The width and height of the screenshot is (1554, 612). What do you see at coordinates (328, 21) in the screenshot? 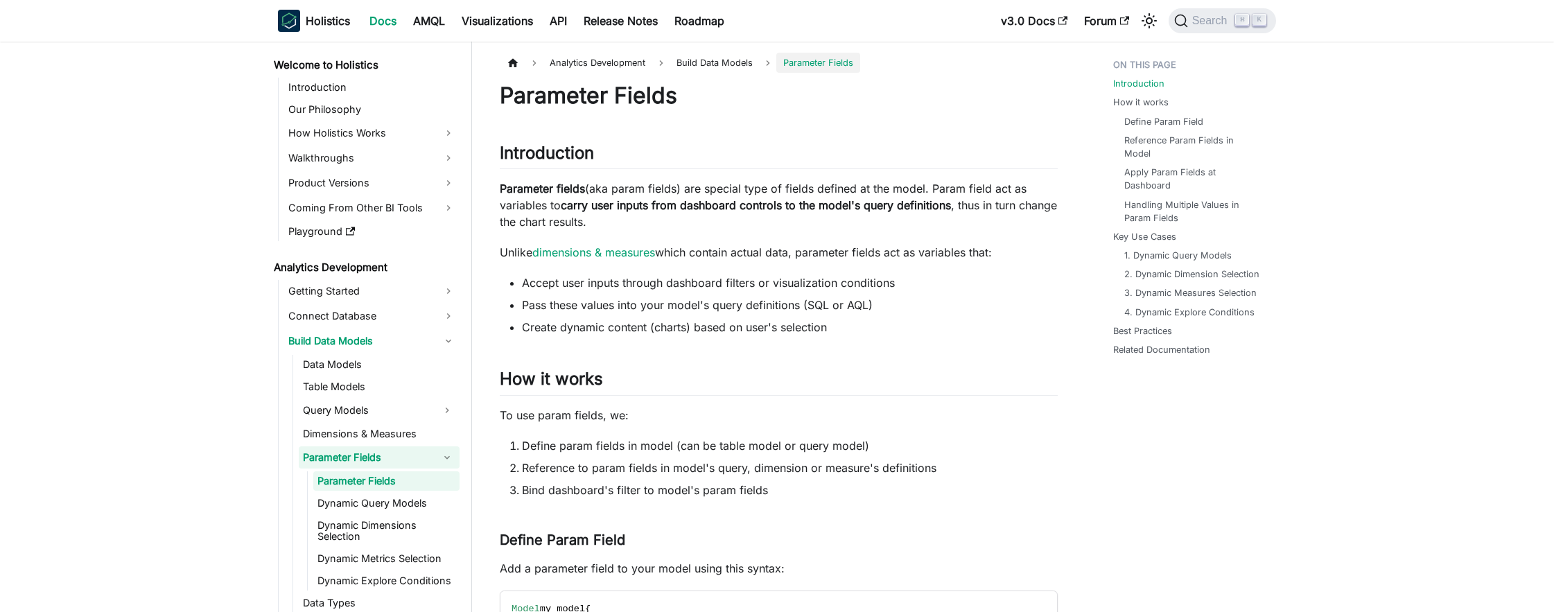
I see `b: Holistics` at bounding box center [328, 21].